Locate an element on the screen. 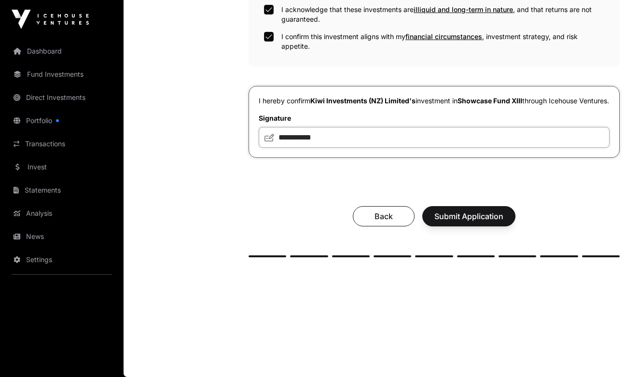 The height and width of the screenshot is (377, 639). span: Submit Application is located at coordinates (468, 216).